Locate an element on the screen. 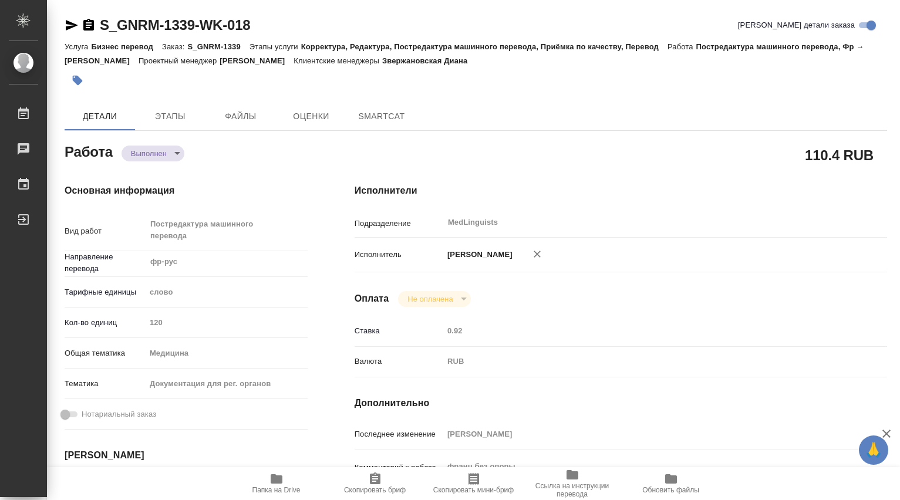 Image resolution: width=900 pixels, height=500 pixels. p: Кол-во единиц is located at coordinates (105, 323).